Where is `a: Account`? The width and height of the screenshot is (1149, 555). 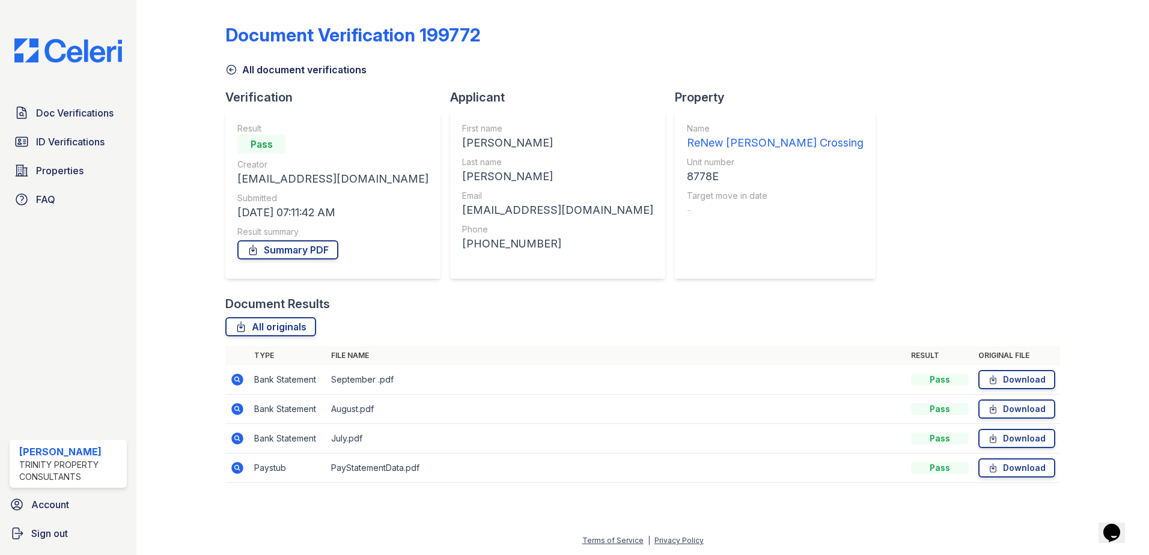 a: Account is located at coordinates (68, 505).